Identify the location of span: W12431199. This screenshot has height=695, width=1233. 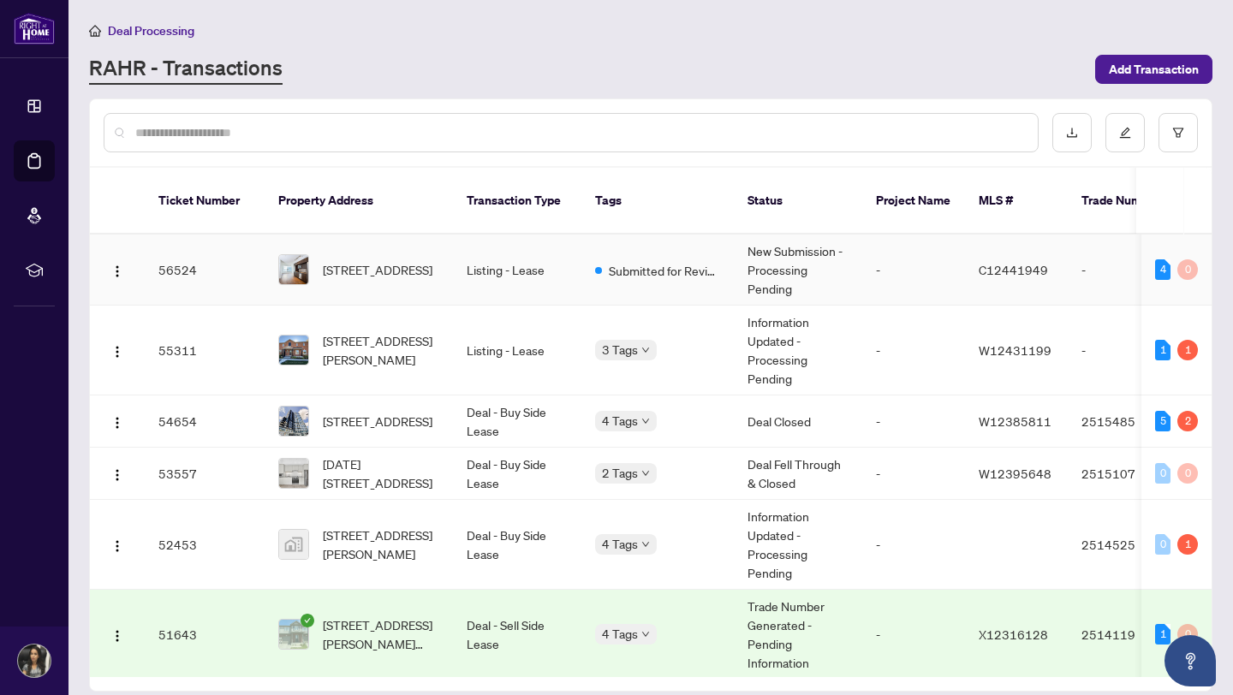
(1015, 350).